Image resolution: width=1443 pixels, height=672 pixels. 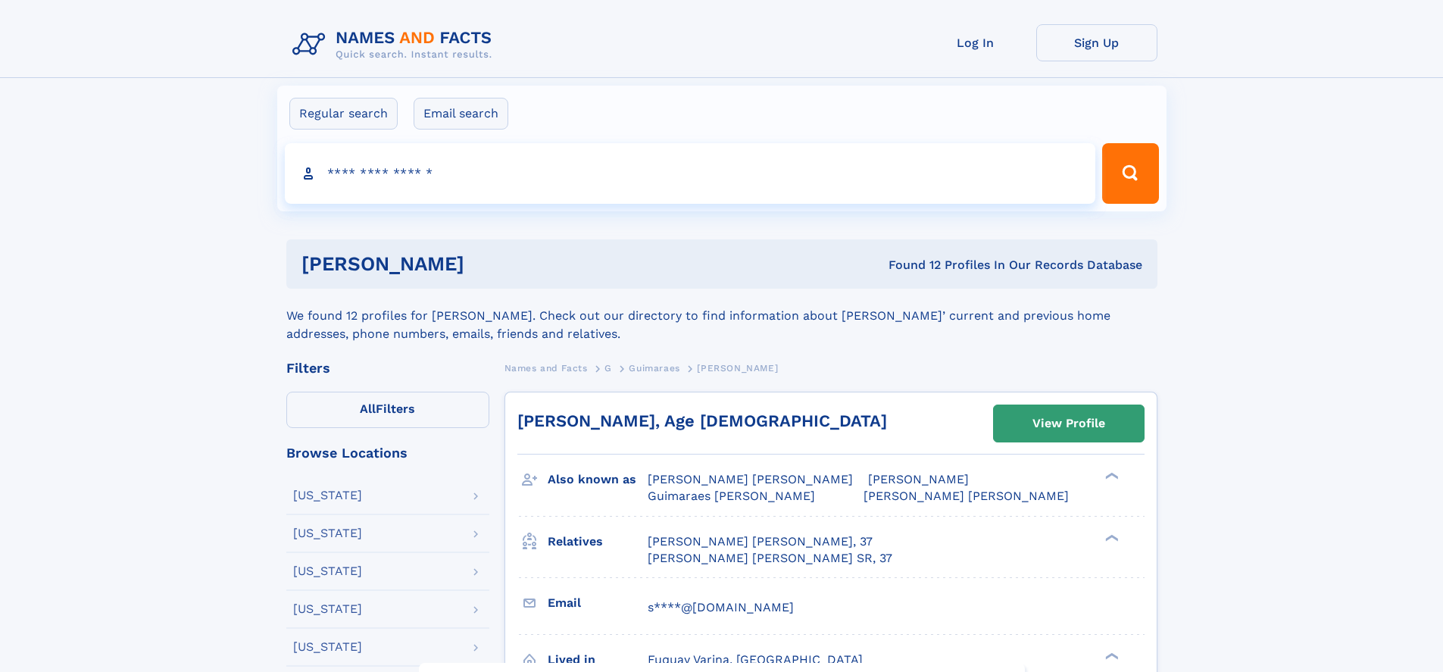 I want to click on img: Logo Names and Facts, so click(x=395, y=45).